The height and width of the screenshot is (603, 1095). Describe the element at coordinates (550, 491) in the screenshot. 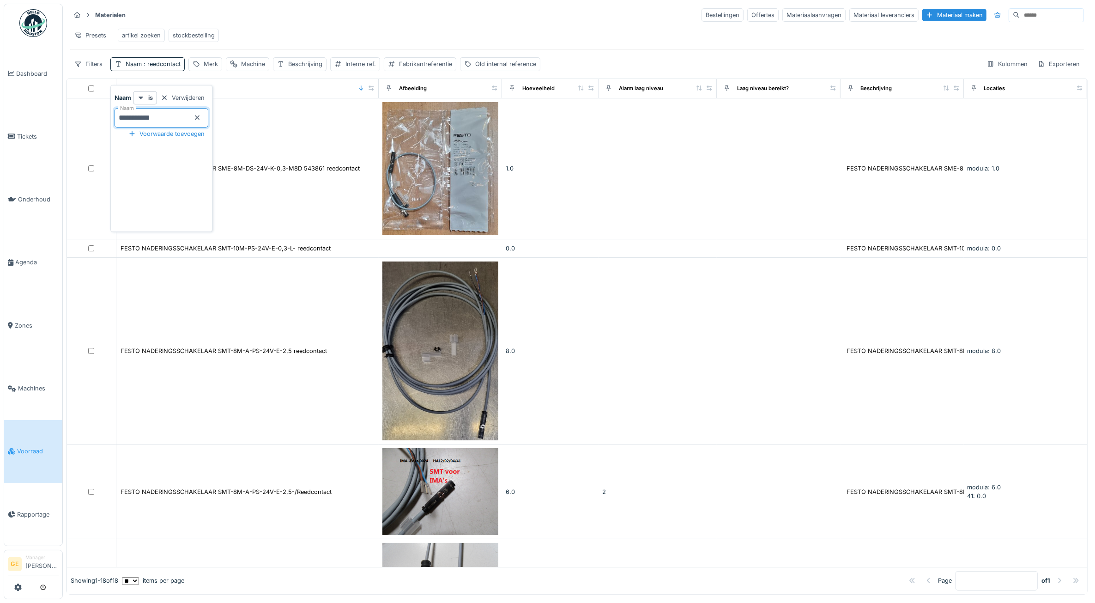

I see `div: 6.0` at that location.